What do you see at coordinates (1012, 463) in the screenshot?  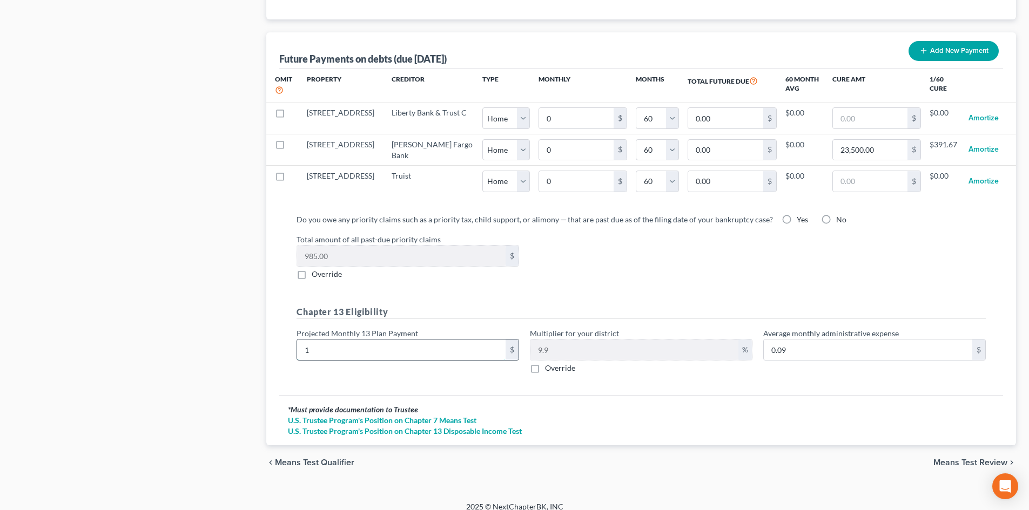 I see `i: chevron_right` at bounding box center [1012, 463].